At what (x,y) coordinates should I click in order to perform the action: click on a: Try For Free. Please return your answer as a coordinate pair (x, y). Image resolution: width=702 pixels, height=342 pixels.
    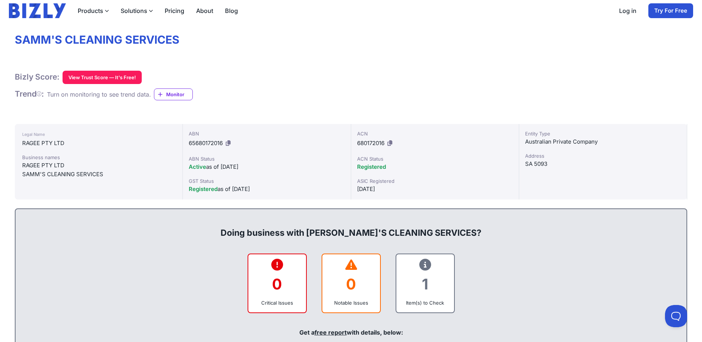
    Looking at the image, I should click on (670, 11).